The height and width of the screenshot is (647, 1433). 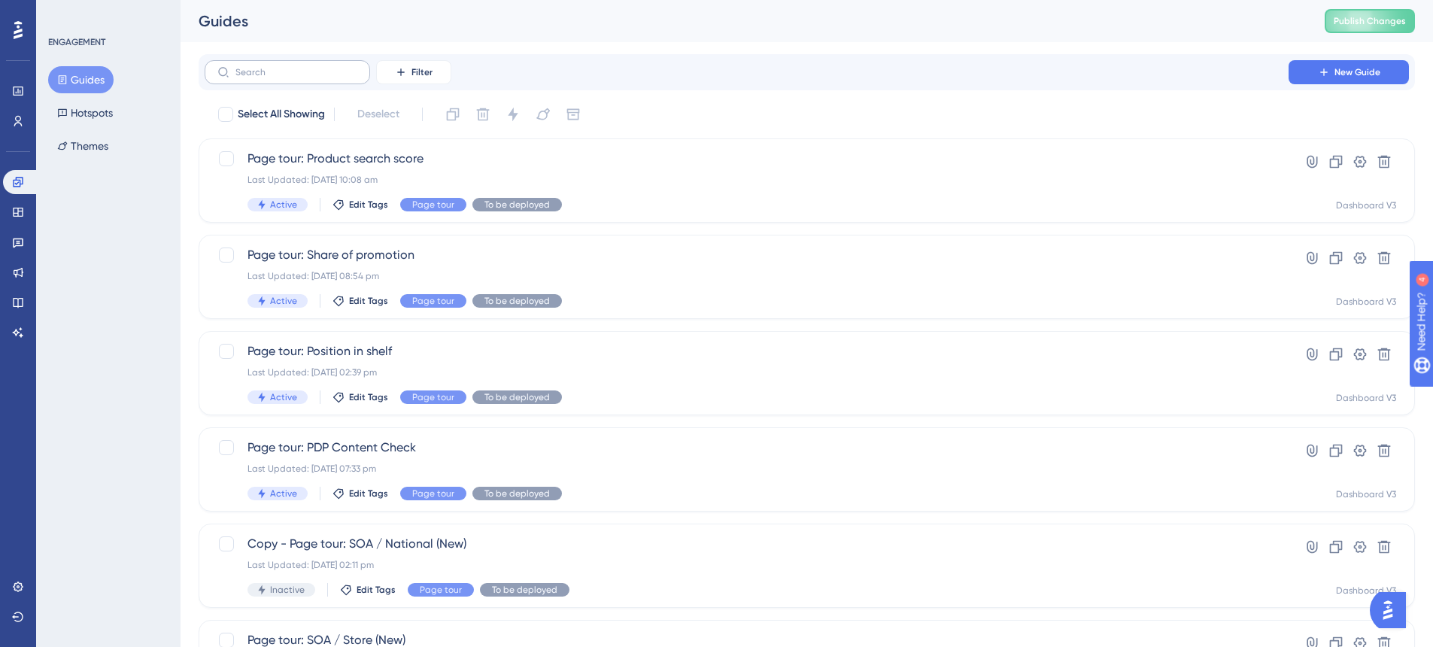 I want to click on span: Publish Changes, so click(x=1369, y=21).